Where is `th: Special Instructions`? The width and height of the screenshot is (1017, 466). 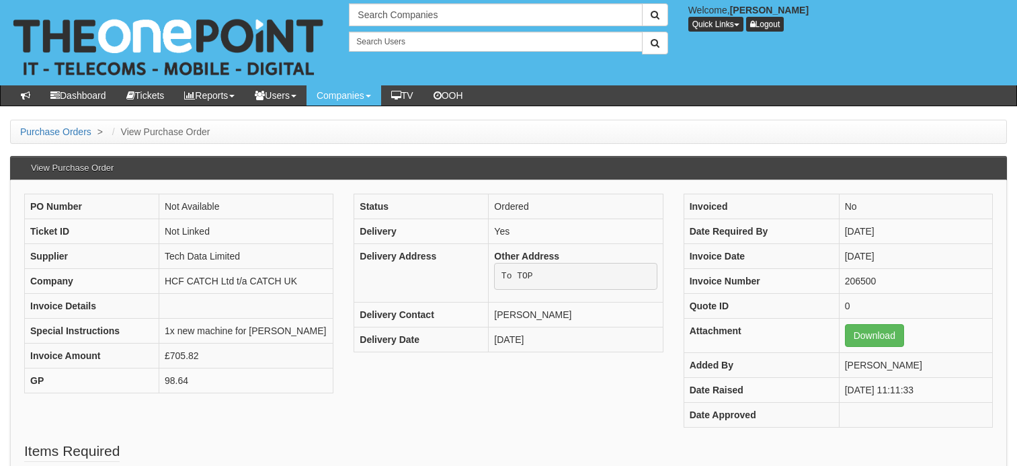 th: Special Instructions is located at coordinates (92, 331).